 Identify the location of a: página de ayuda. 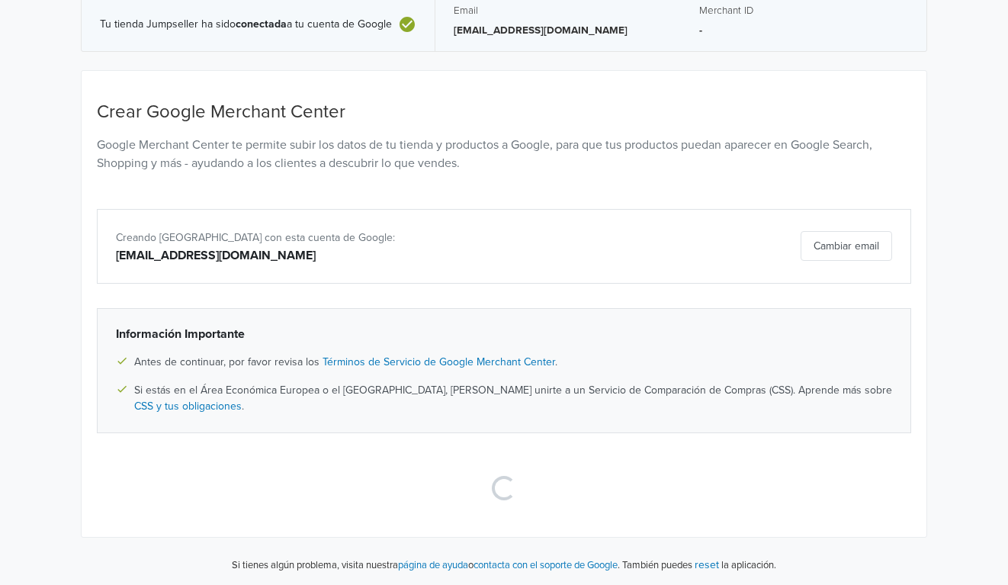
(433, 565).